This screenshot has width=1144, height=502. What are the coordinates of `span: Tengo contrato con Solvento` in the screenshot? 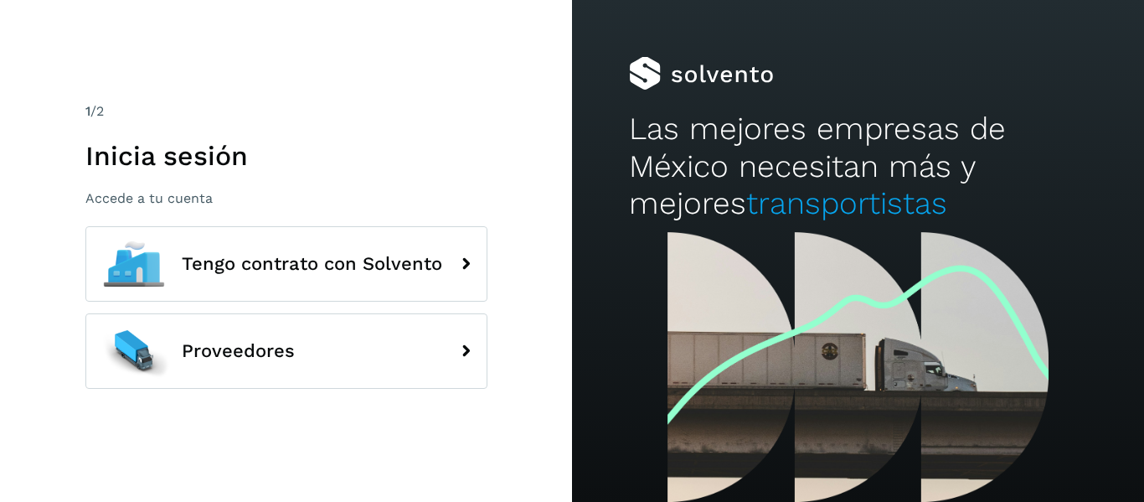 It's located at (312, 264).